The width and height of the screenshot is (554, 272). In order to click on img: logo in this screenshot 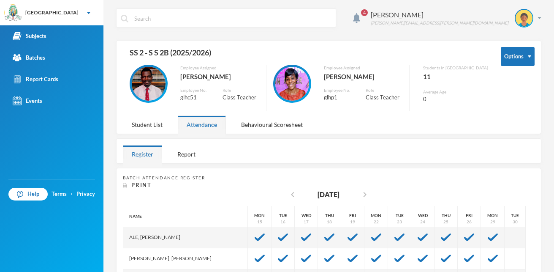, I will do `click(13, 13)`.